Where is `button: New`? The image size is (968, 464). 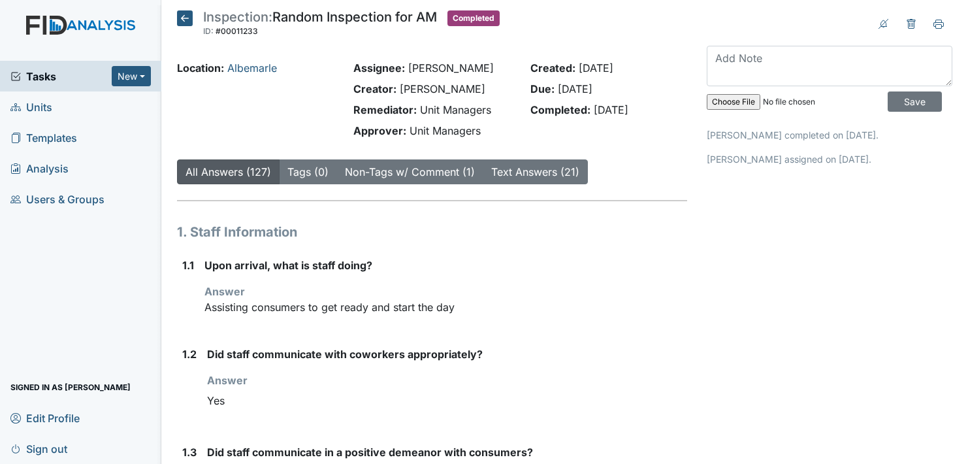
button: New is located at coordinates (131, 76).